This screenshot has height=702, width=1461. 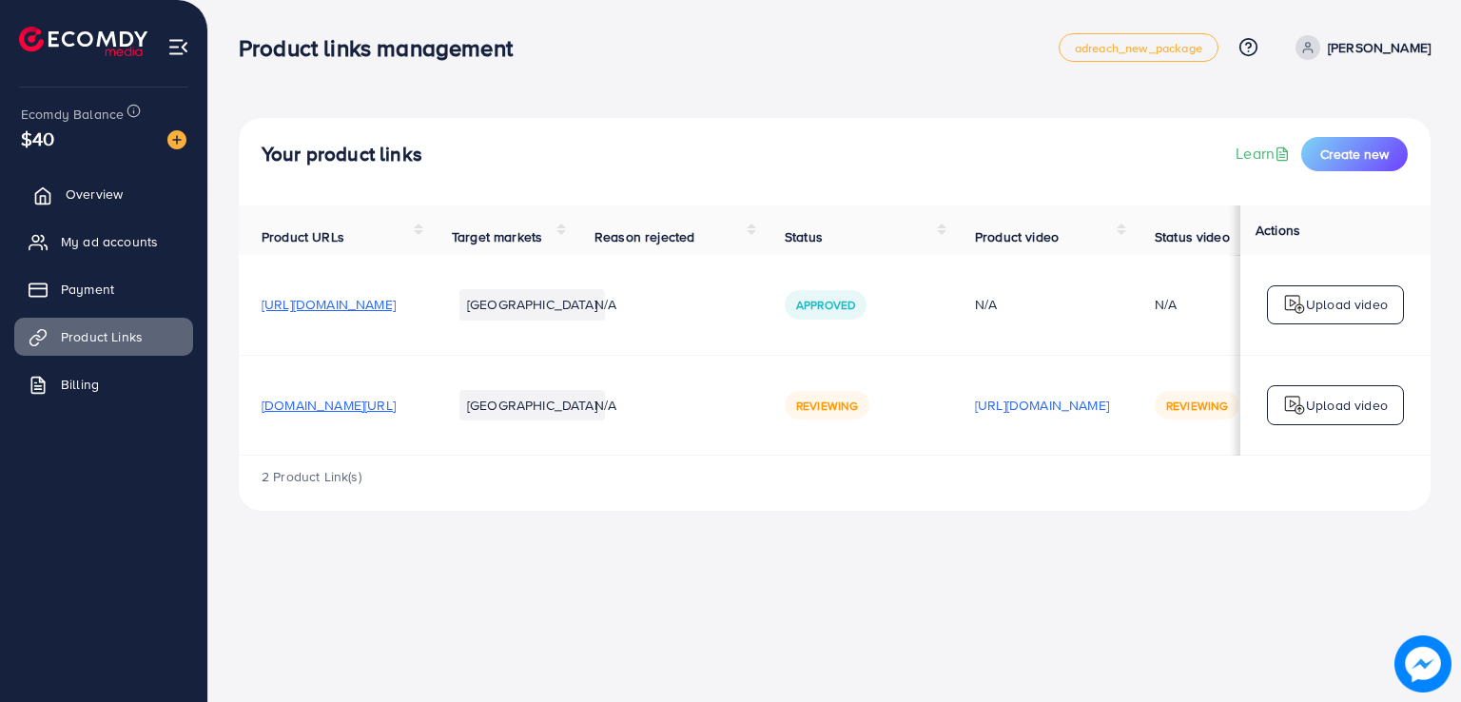 What do you see at coordinates (83, 41) in the screenshot?
I see `a: logo` at bounding box center [83, 41].